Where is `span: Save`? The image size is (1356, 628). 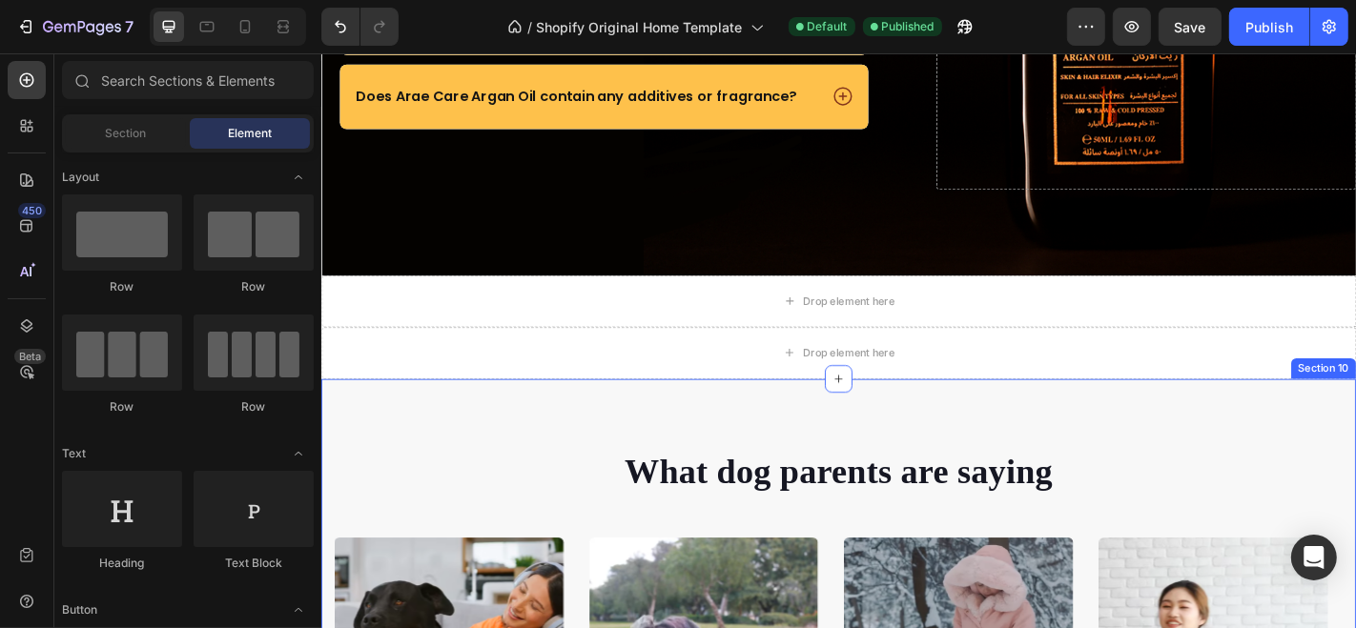
span: Save is located at coordinates (1190, 27).